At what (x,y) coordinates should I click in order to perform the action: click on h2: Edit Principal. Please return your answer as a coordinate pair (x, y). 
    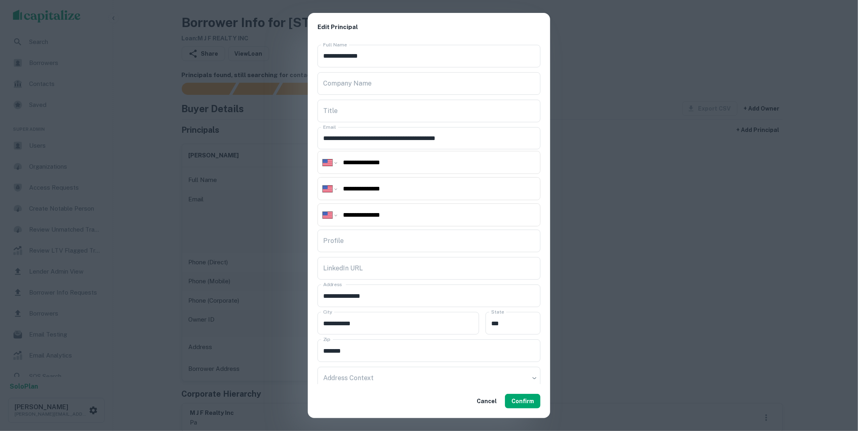
    Looking at the image, I should click on (429, 27).